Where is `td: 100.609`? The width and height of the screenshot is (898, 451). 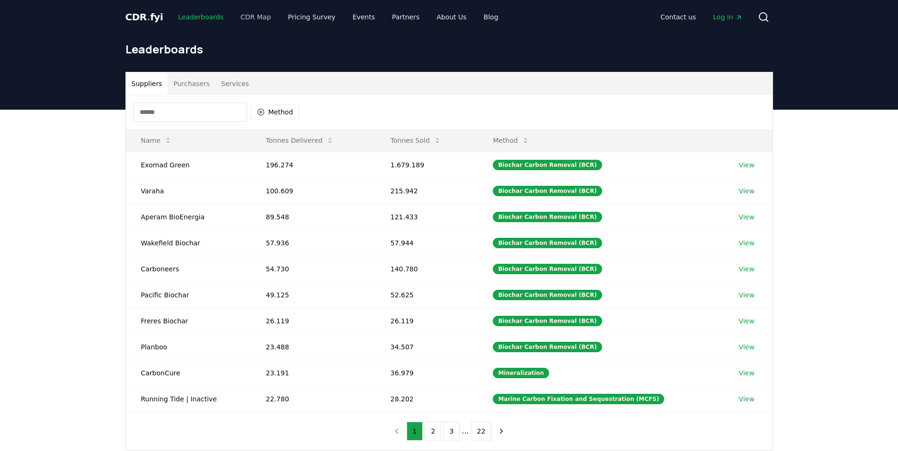
td: 100.609 is located at coordinates (313, 191).